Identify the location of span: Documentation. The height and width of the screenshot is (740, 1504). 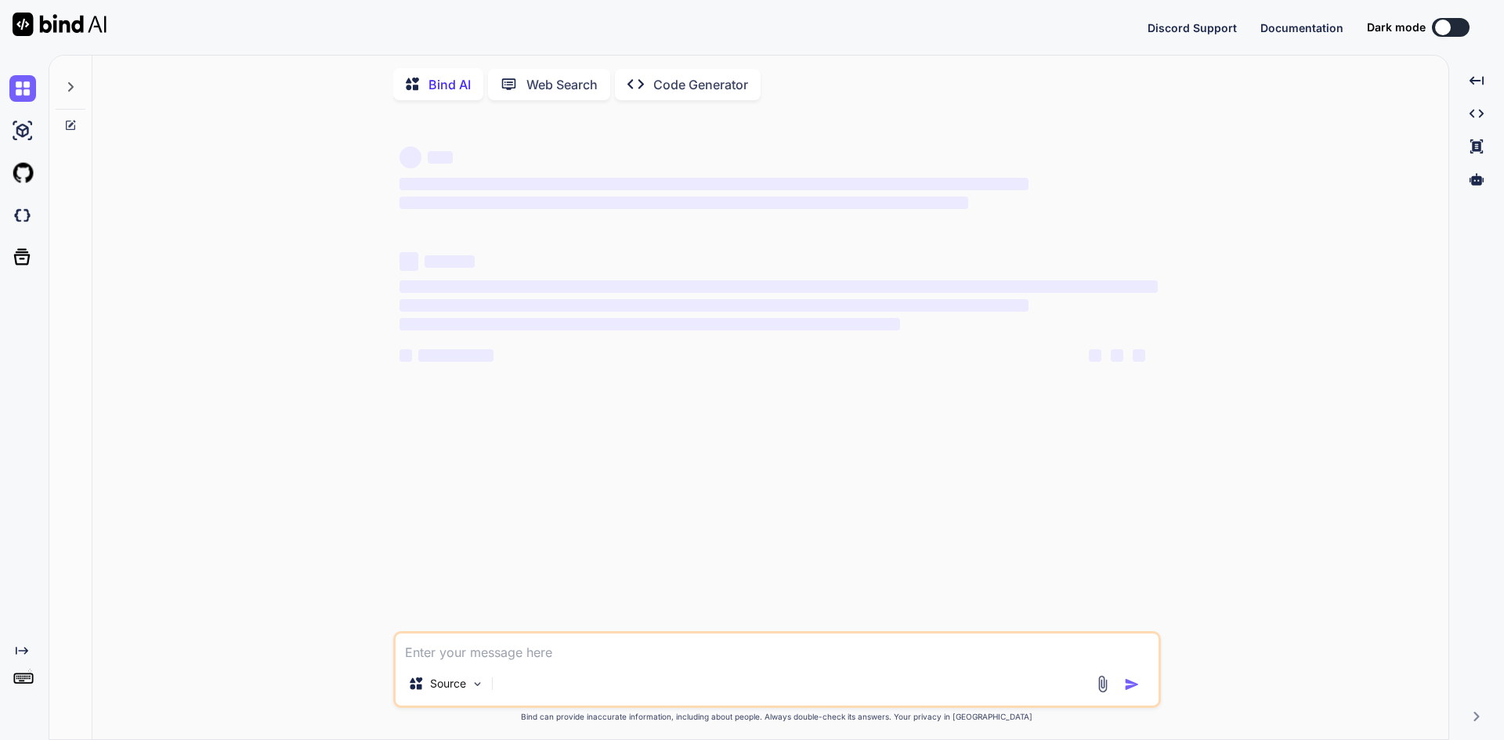
(1302, 27).